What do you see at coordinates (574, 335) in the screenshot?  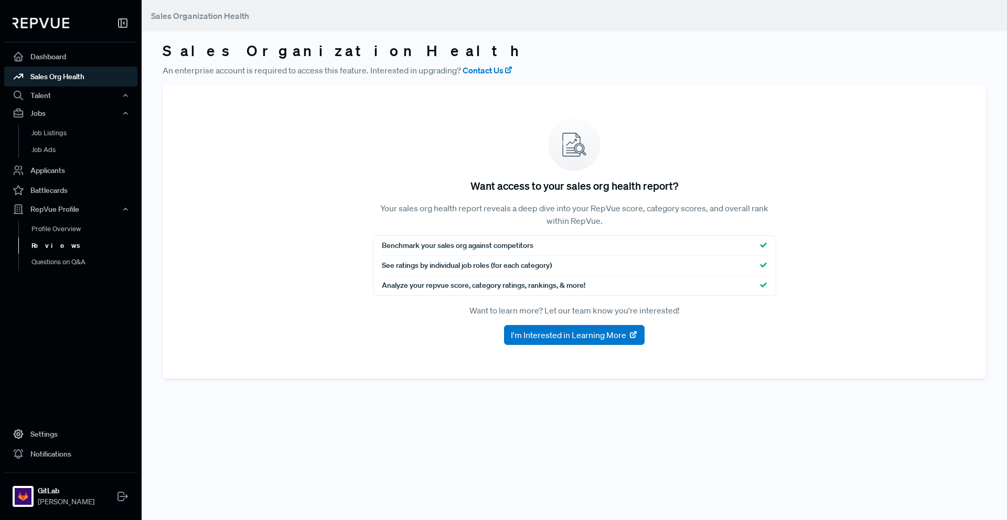 I see `a: I'm Interested in Learning More` at bounding box center [574, 335].